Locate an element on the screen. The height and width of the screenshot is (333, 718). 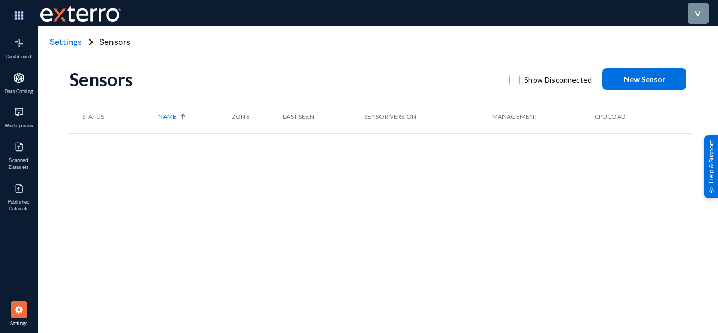
span: Show Disconnected is located at coordinates (558, 80).